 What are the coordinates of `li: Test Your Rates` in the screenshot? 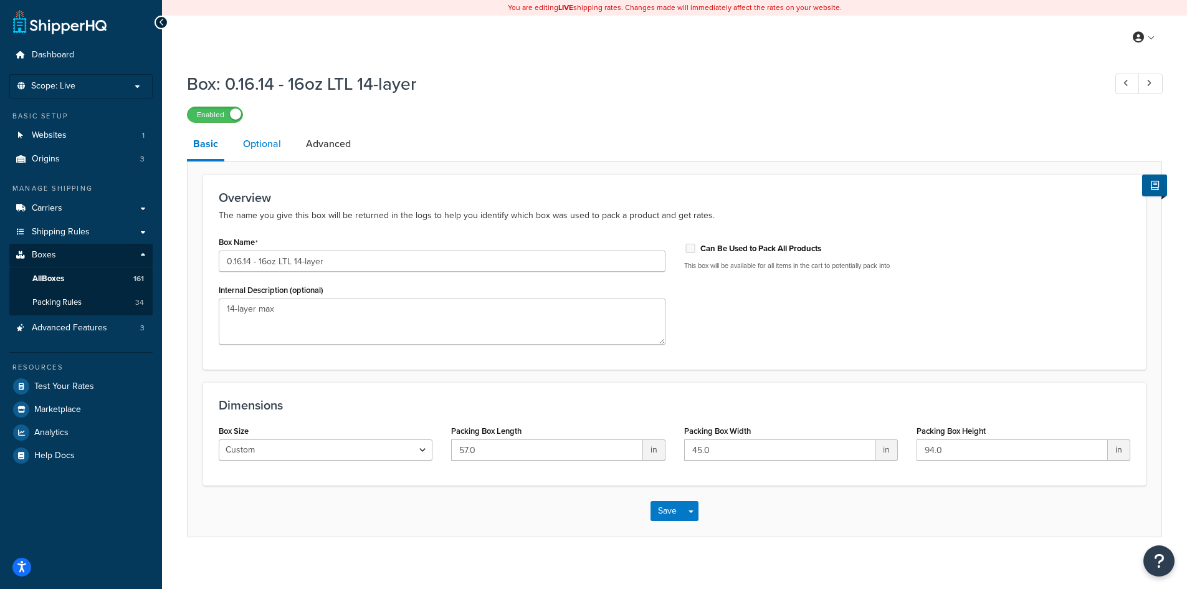 It's located at (81, 386).